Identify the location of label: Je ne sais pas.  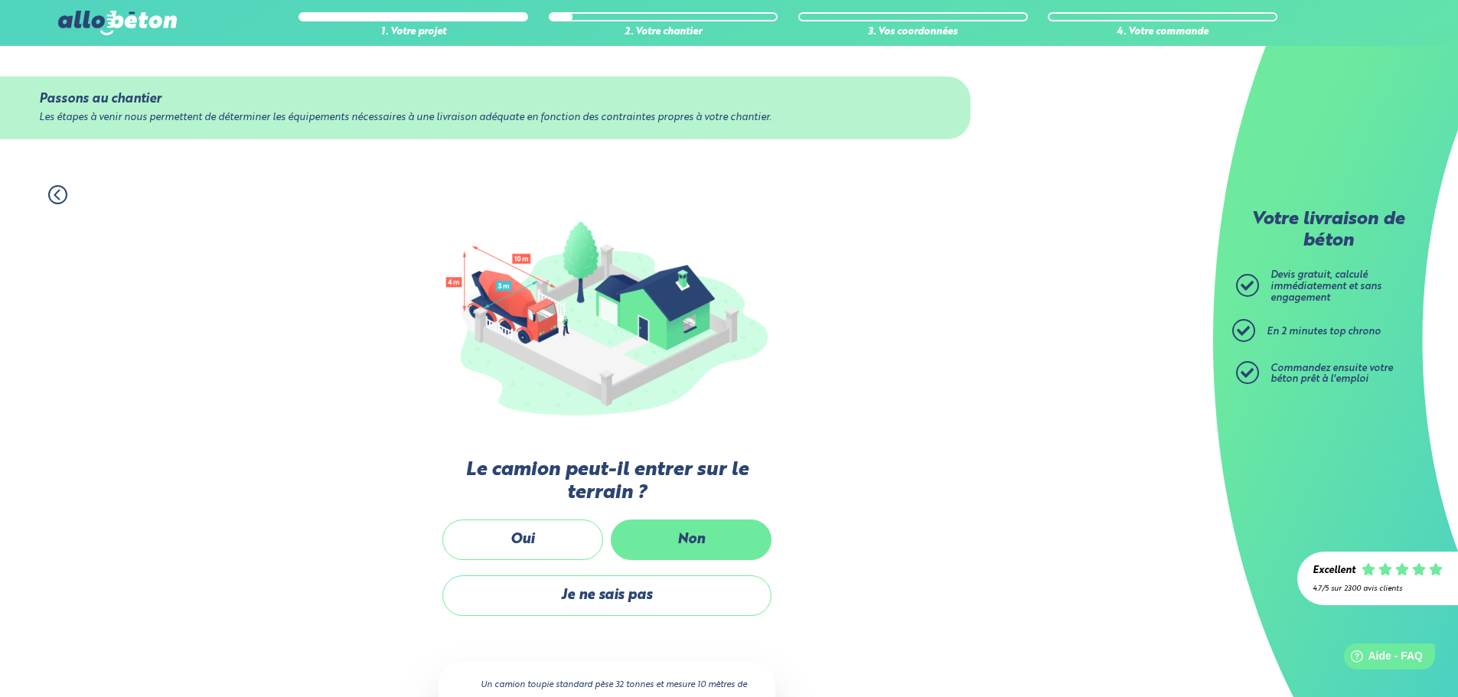
(607, 595).